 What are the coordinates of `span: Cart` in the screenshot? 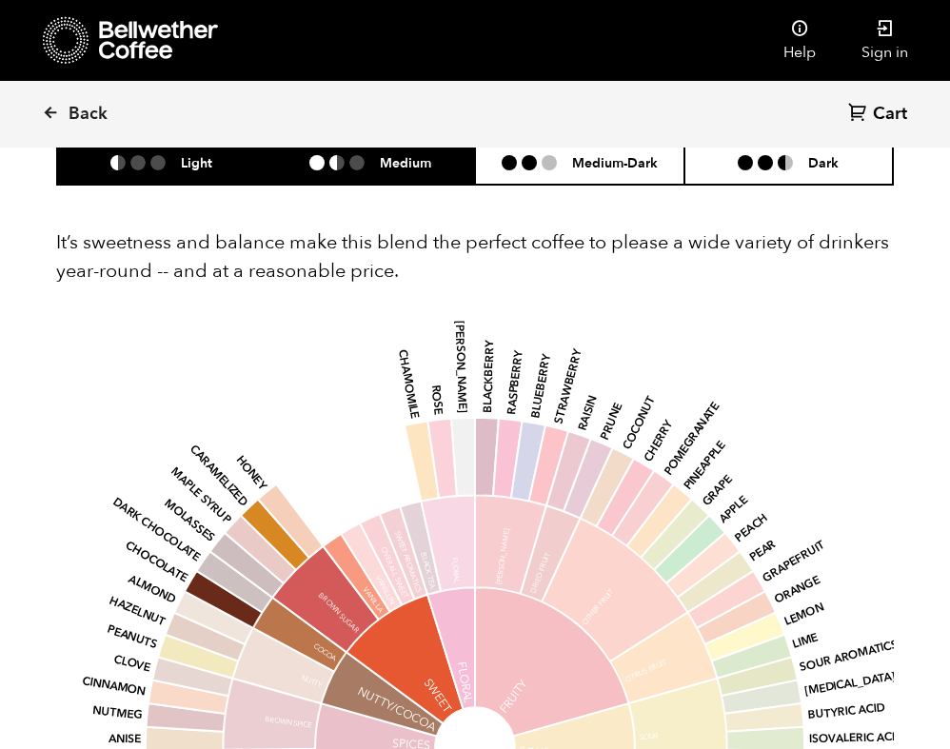 It's located at (890, 114).